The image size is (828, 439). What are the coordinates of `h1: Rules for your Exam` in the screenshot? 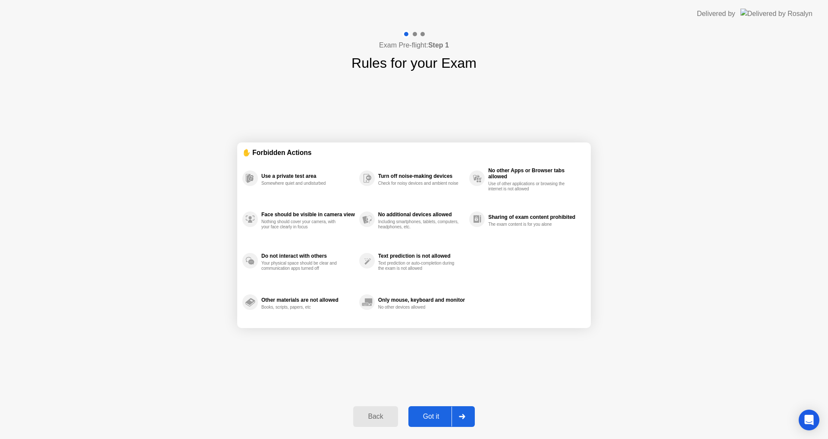 It's located at (414, 63).